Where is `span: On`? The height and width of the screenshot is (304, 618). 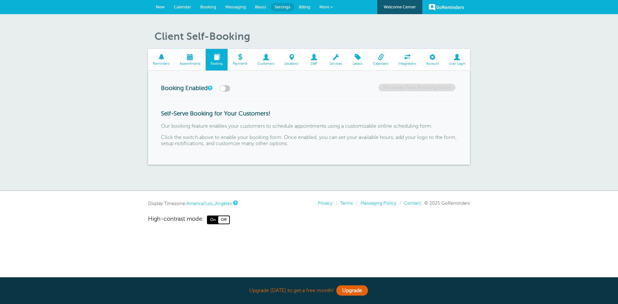
span: On is located at coordinates (213, 220).